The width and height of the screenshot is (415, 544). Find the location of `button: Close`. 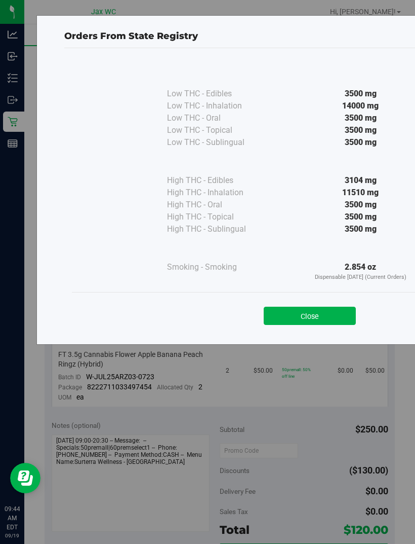

button: Close is located at coordinates (310, 316).